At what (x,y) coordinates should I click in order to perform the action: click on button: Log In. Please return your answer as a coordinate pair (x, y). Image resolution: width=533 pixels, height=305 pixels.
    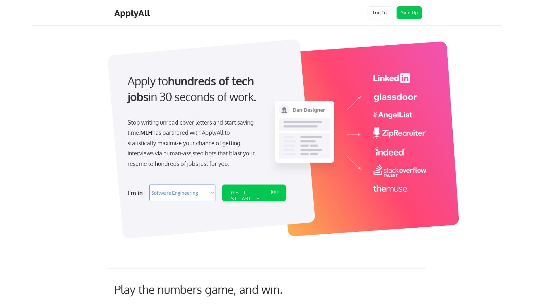
    Looking at the image, I should click on (380, 13).